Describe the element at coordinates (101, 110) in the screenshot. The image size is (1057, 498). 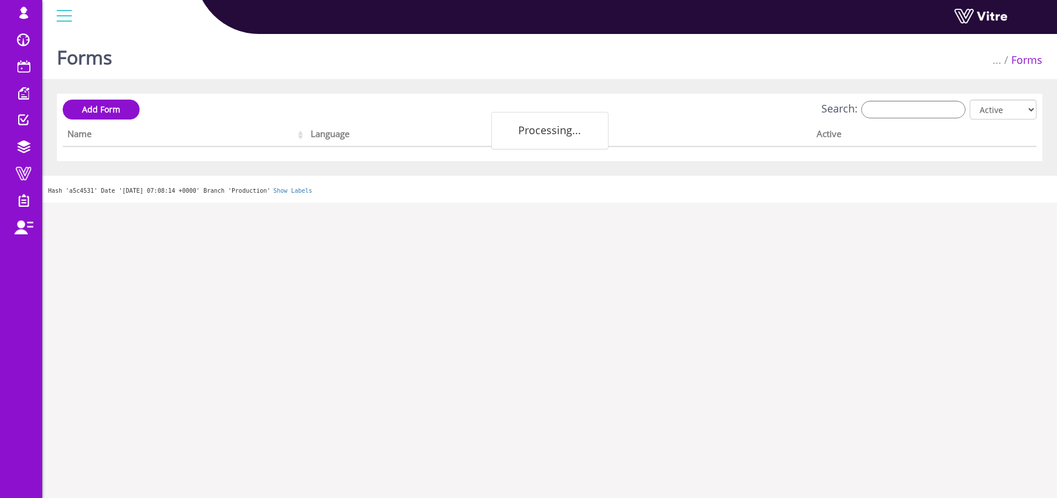
I see `a: Add Form` at that location.